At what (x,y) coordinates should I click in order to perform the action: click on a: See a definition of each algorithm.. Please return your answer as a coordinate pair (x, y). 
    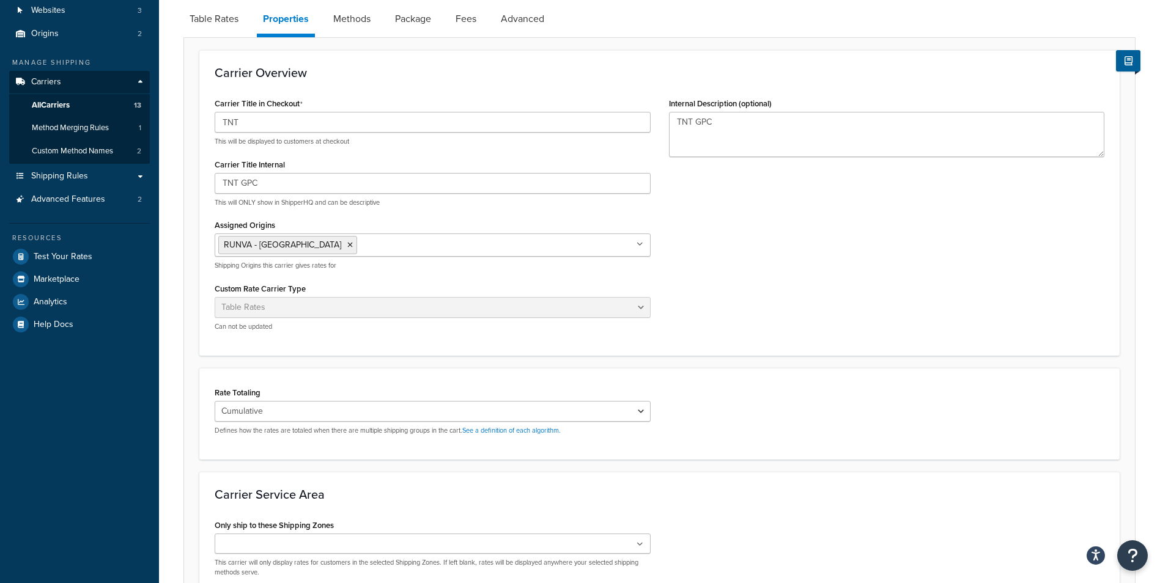
    Looking at the image, I should click on (511, 430).